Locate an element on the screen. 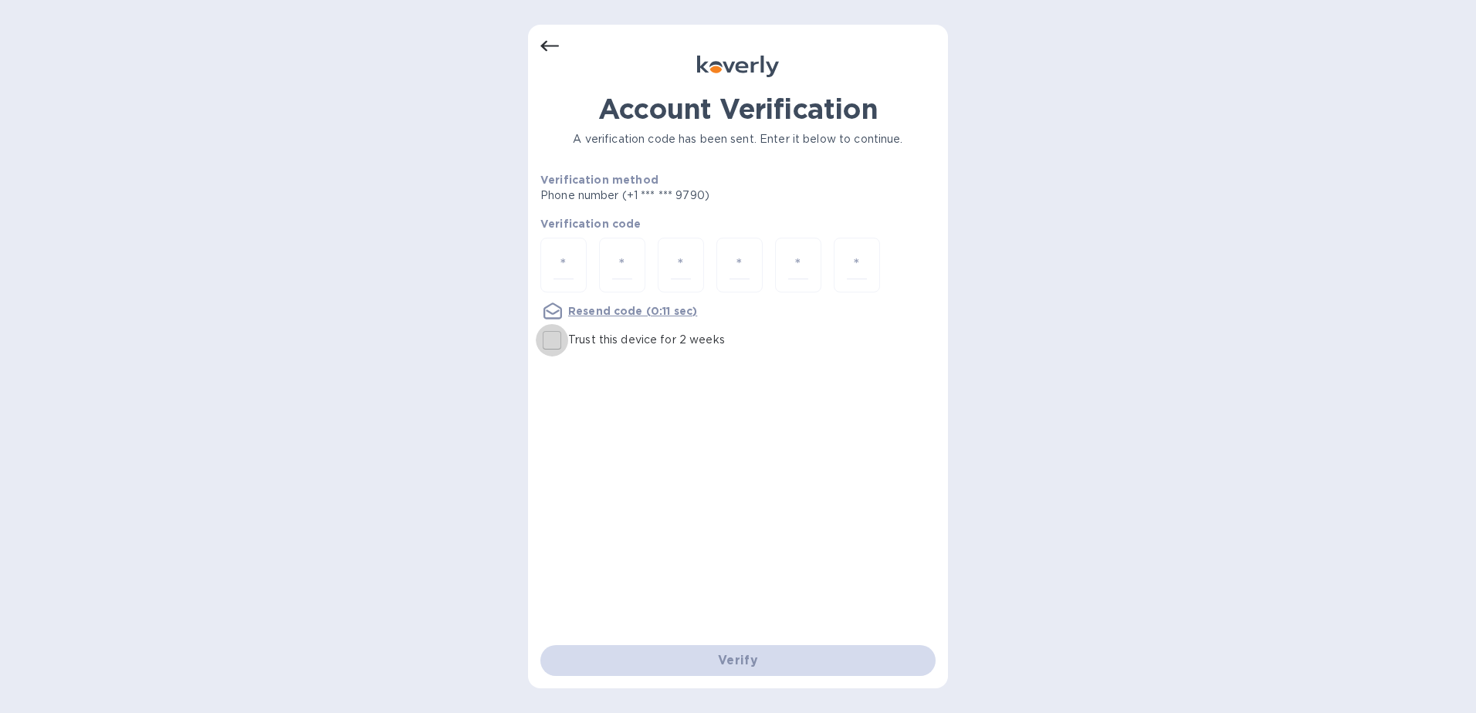 This screenshot has height=713, width=1476. p: Trust this device for 2 weeks is located at coordinates (646, 340).